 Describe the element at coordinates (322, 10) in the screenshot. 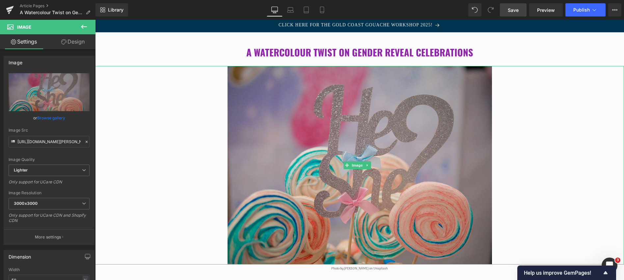

I see `a: Mobile` at that location.